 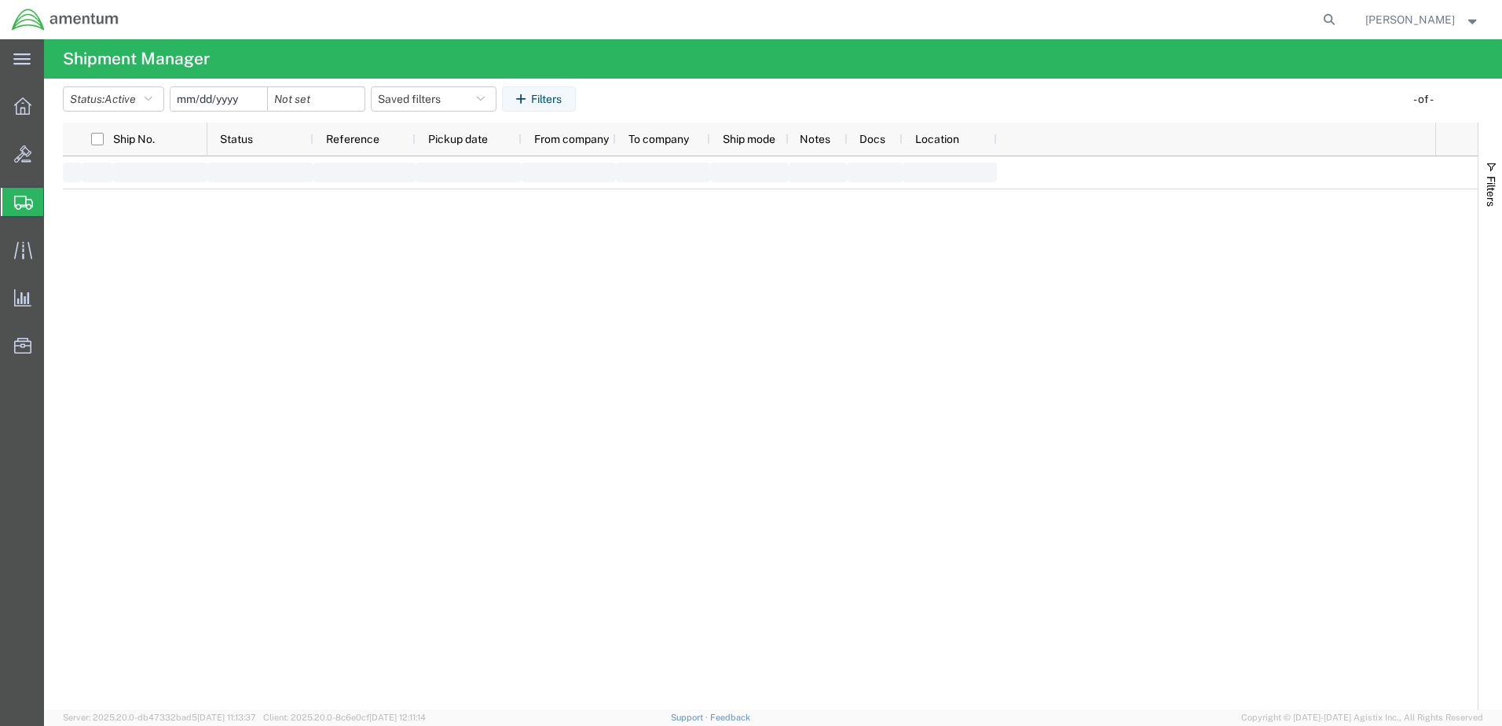 What do you see at coordinates (113, 99) in the screenshot?
I see `button: Status:Active` at bounding box center [113, 99].